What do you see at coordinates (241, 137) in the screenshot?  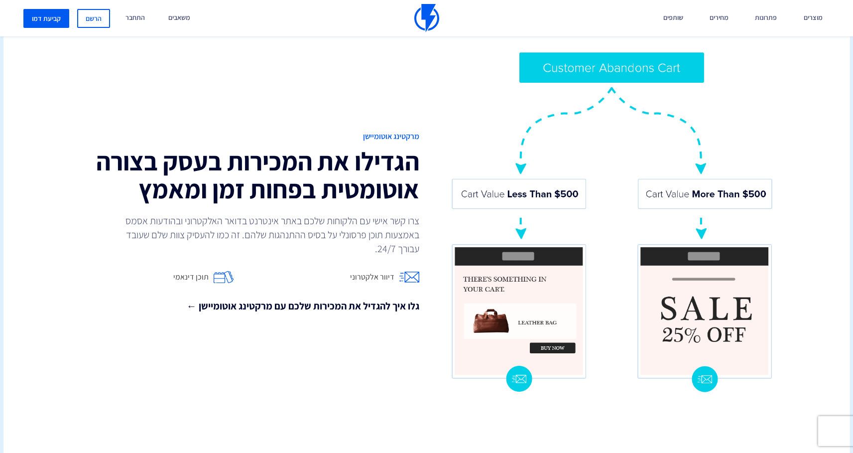 I see `span: מרקטינג אוטומיישן` at bounding box center [241, 137].